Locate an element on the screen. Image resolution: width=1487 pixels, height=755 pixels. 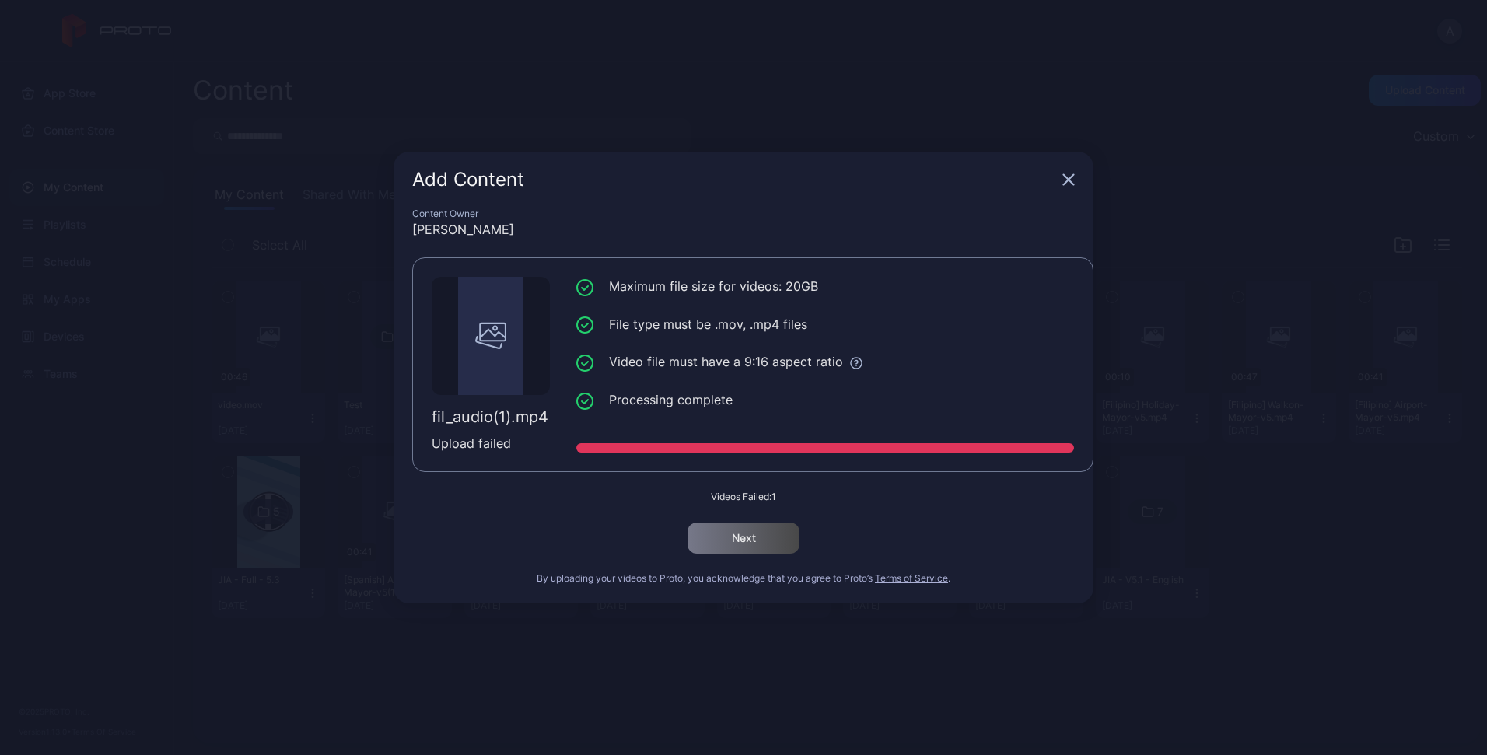
div: By uploading your videos to Proto, you acknowledge that you agree to Proto’s . is located at coordinates (744, 579).